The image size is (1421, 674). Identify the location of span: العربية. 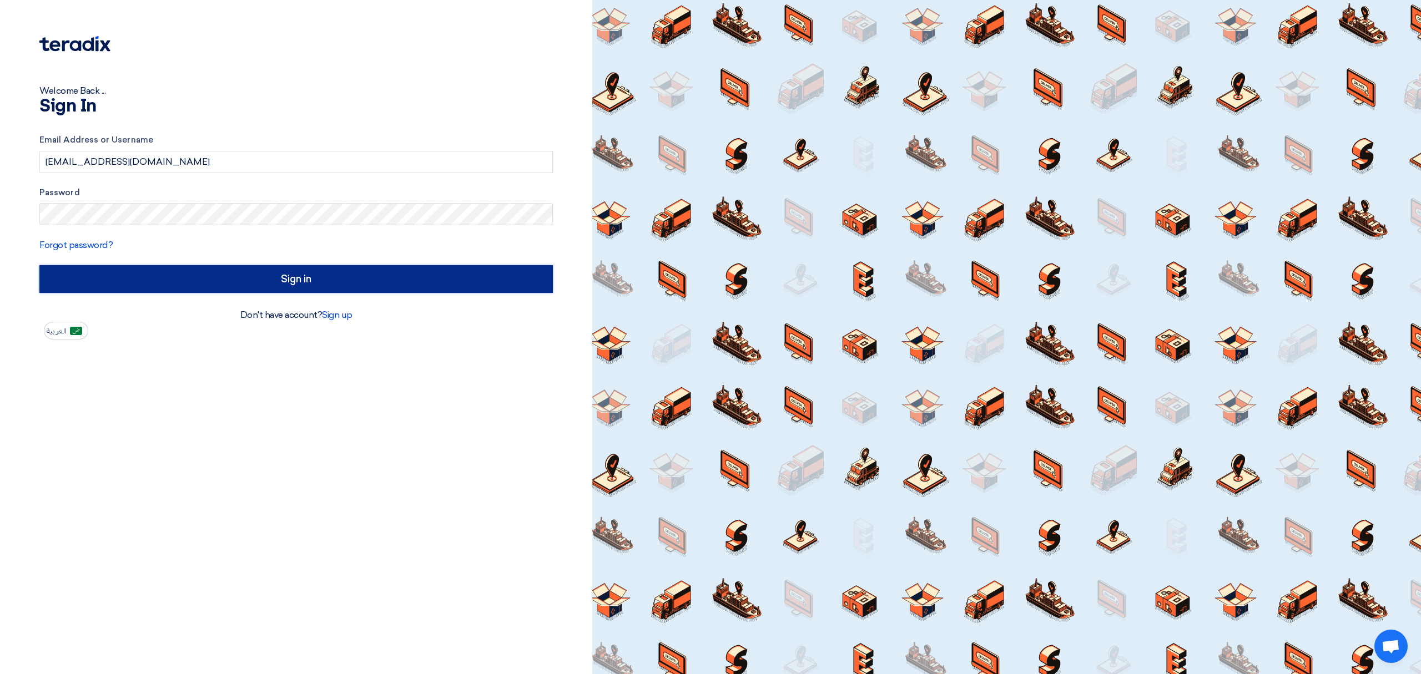
(57, 331).